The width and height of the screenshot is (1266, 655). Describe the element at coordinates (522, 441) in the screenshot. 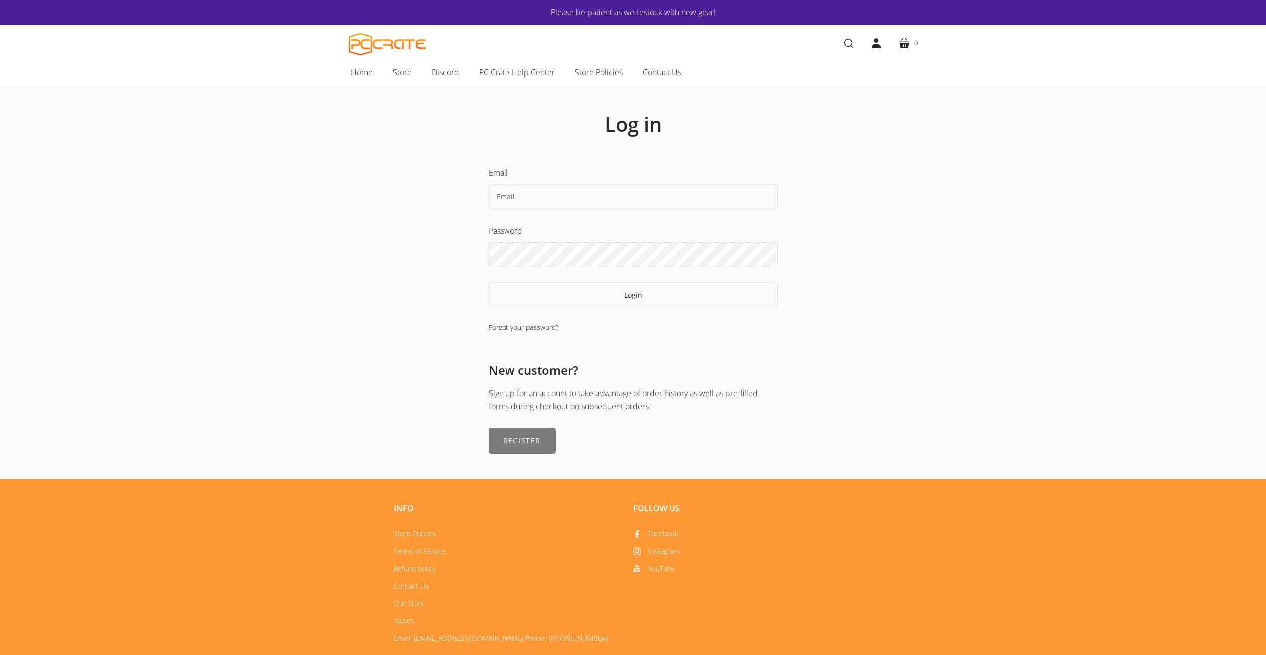

I see `a: Register` at that location.